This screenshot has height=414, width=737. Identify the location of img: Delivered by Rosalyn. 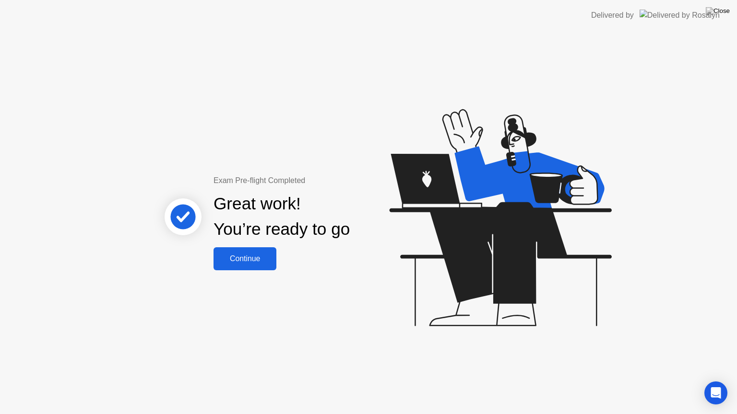
(679, 15).